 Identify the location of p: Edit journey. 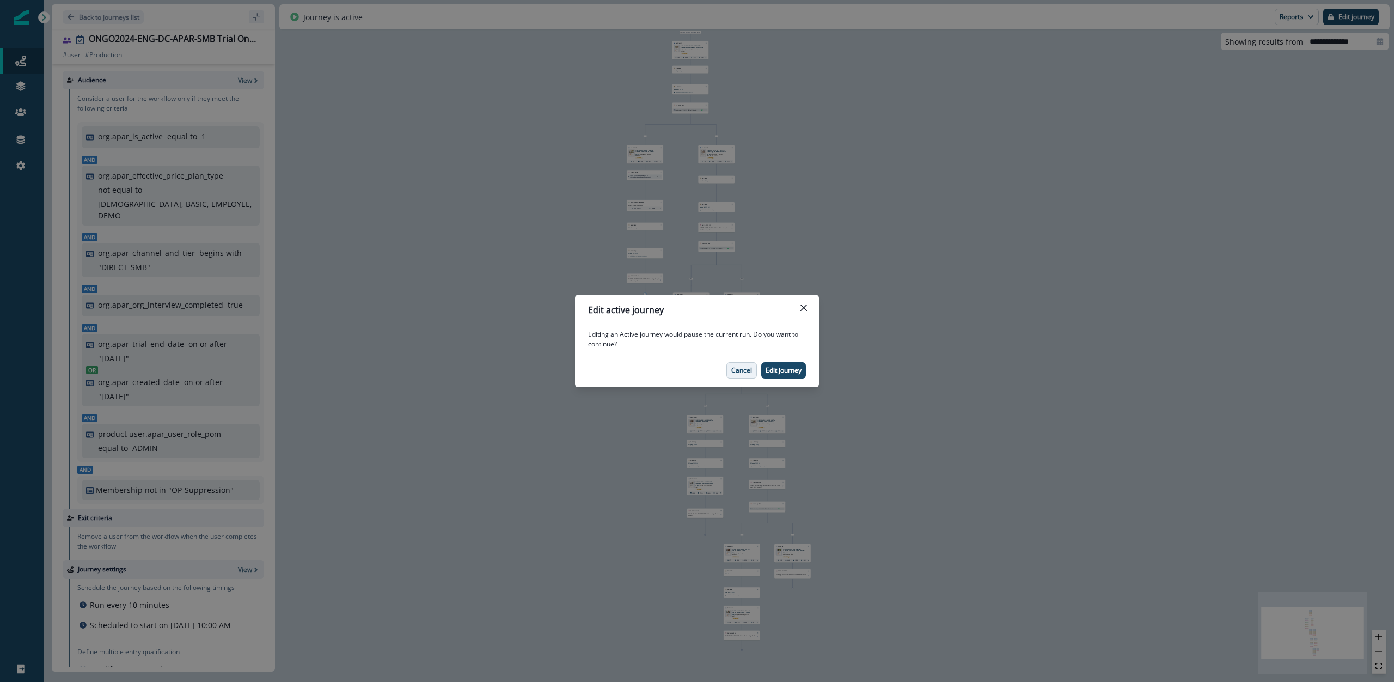
(783, 370).